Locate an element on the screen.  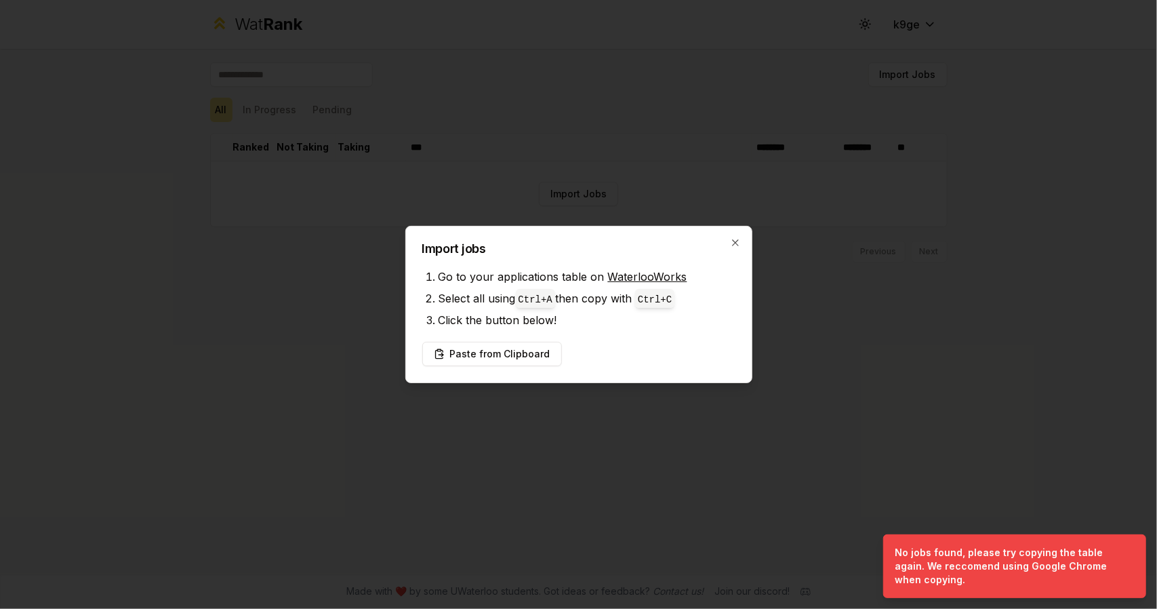
div: No jobs found, please try copying the table again. We reccomend using Google Chrome when copying. is located at coordinates (1012, 566).